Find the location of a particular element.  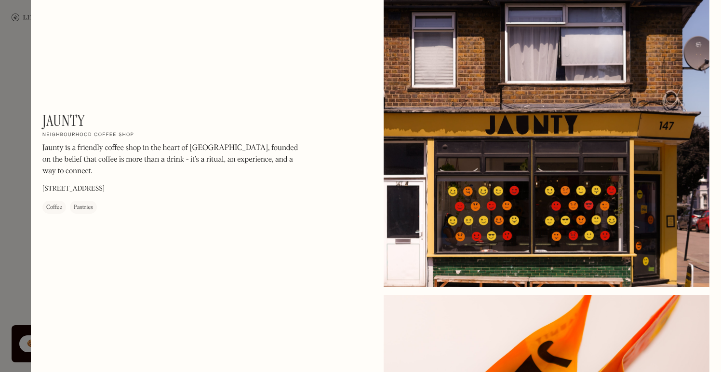

h2: Neighbourhood coffee shop is located at coordinates (88, 135).